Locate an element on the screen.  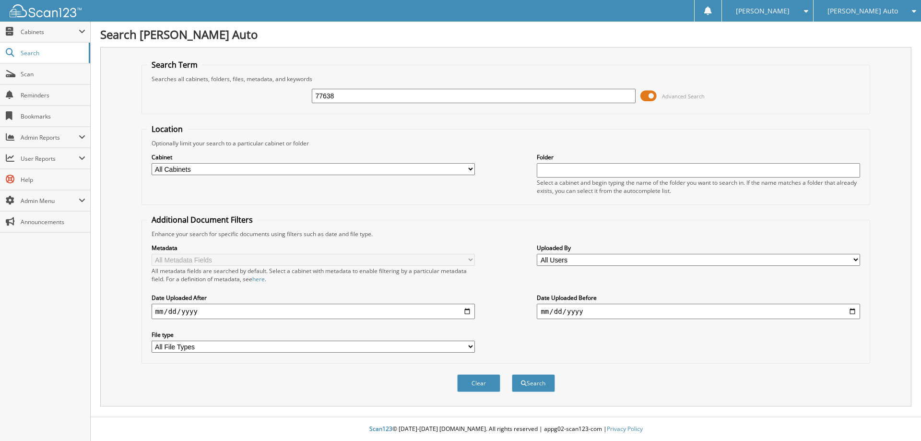
span: Advanced Search is located at coordinates (683, 96).